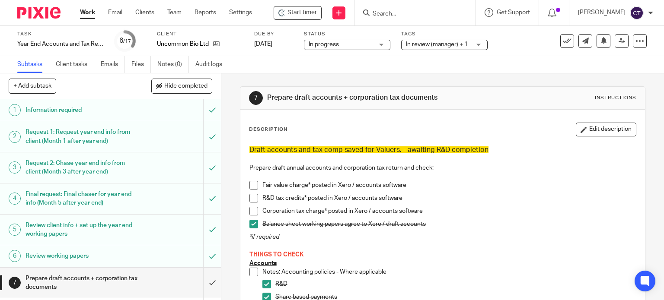 This screenshot has width=664, height=300. What do you see at coordinates (75, 64) in the screenshot?
I see `a: Client tasks` at bounding box center [75, 64].